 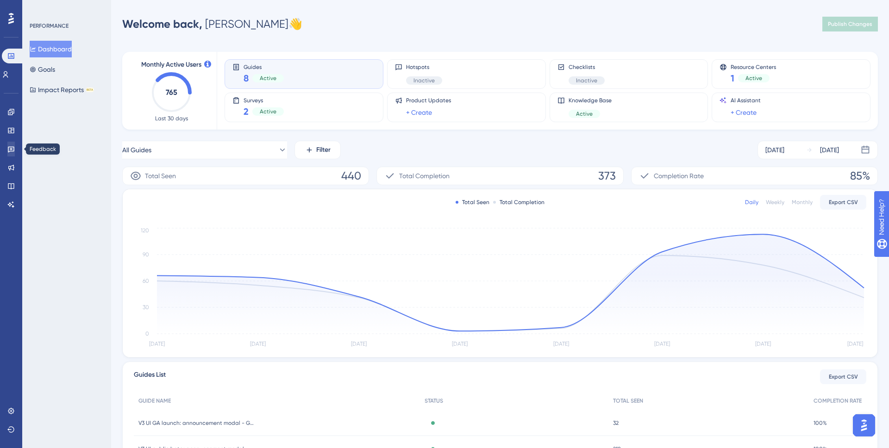 I want to click on span: 32, so click(x=616, y=423).